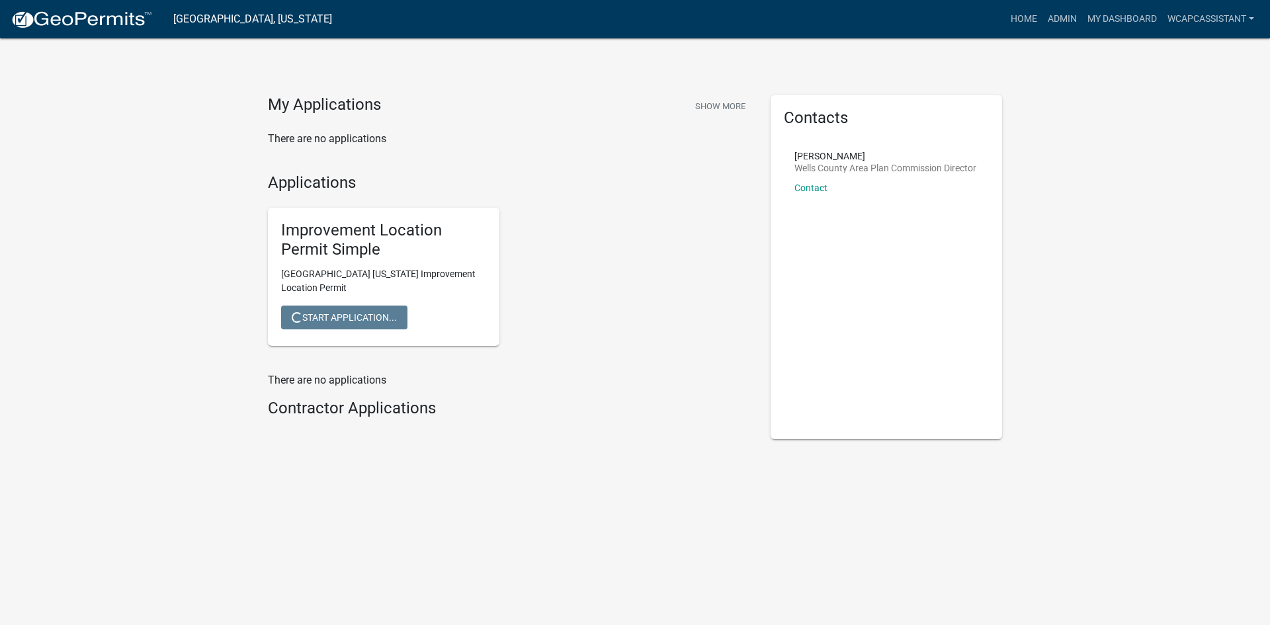  I want to click on wm-workflow-list-section: Contractor Applications, so click(509, 411).